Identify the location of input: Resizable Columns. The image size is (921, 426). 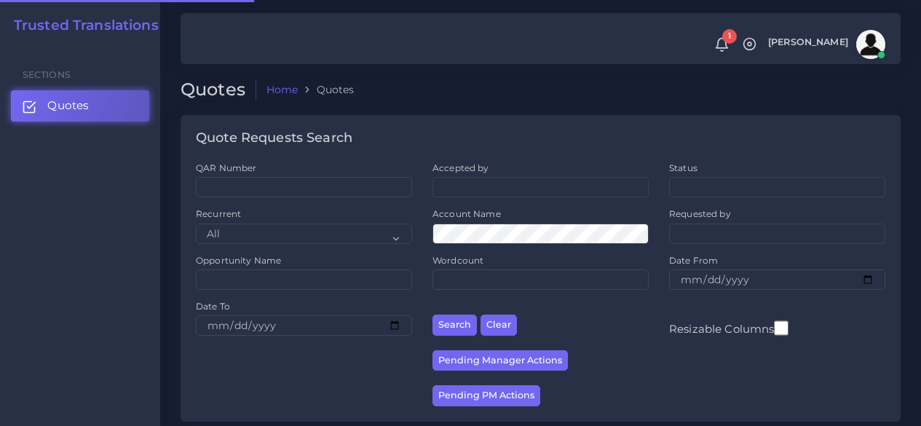
(782, 328).